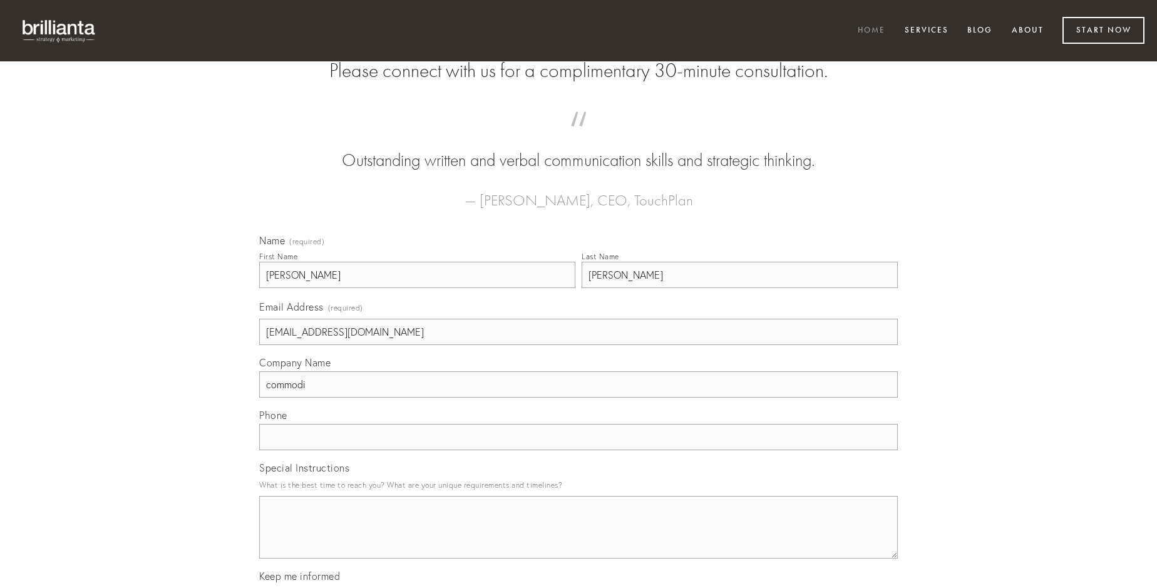 The width and height of the screenshot is (1157, 588). What do you see at coordinates (291, 307) in the screenshot?
I see `span: Email Address` at bounding box center [291, 307].